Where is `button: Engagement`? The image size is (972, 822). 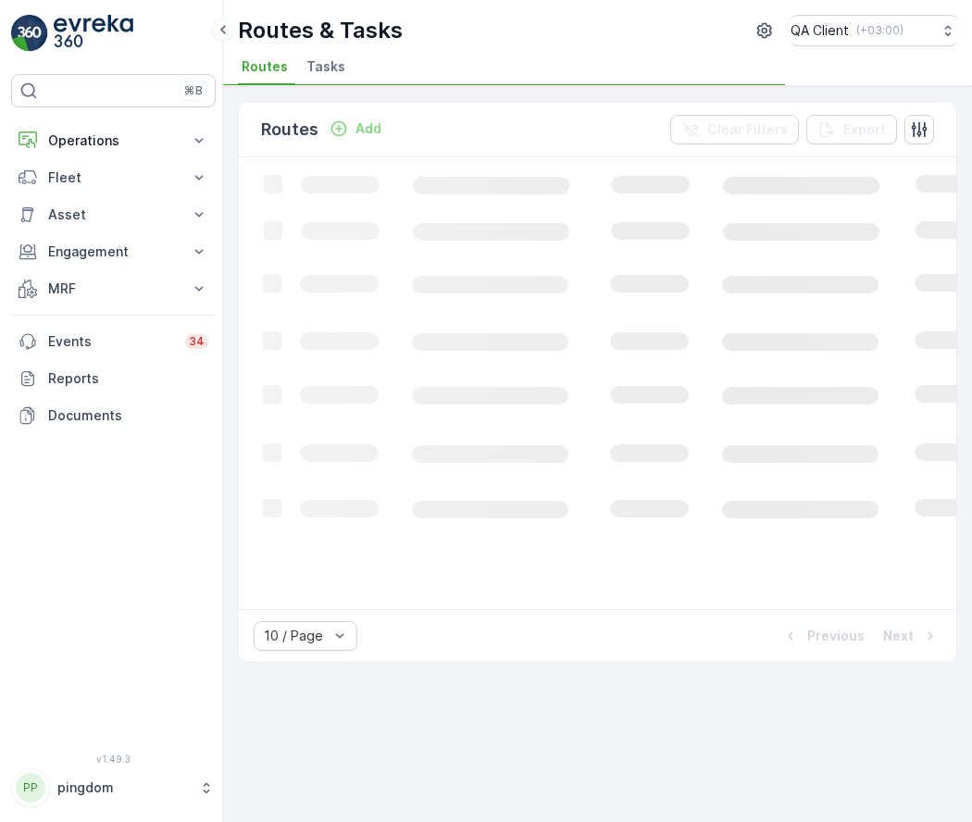
button: Engagement is located at coordinates (113, 252).